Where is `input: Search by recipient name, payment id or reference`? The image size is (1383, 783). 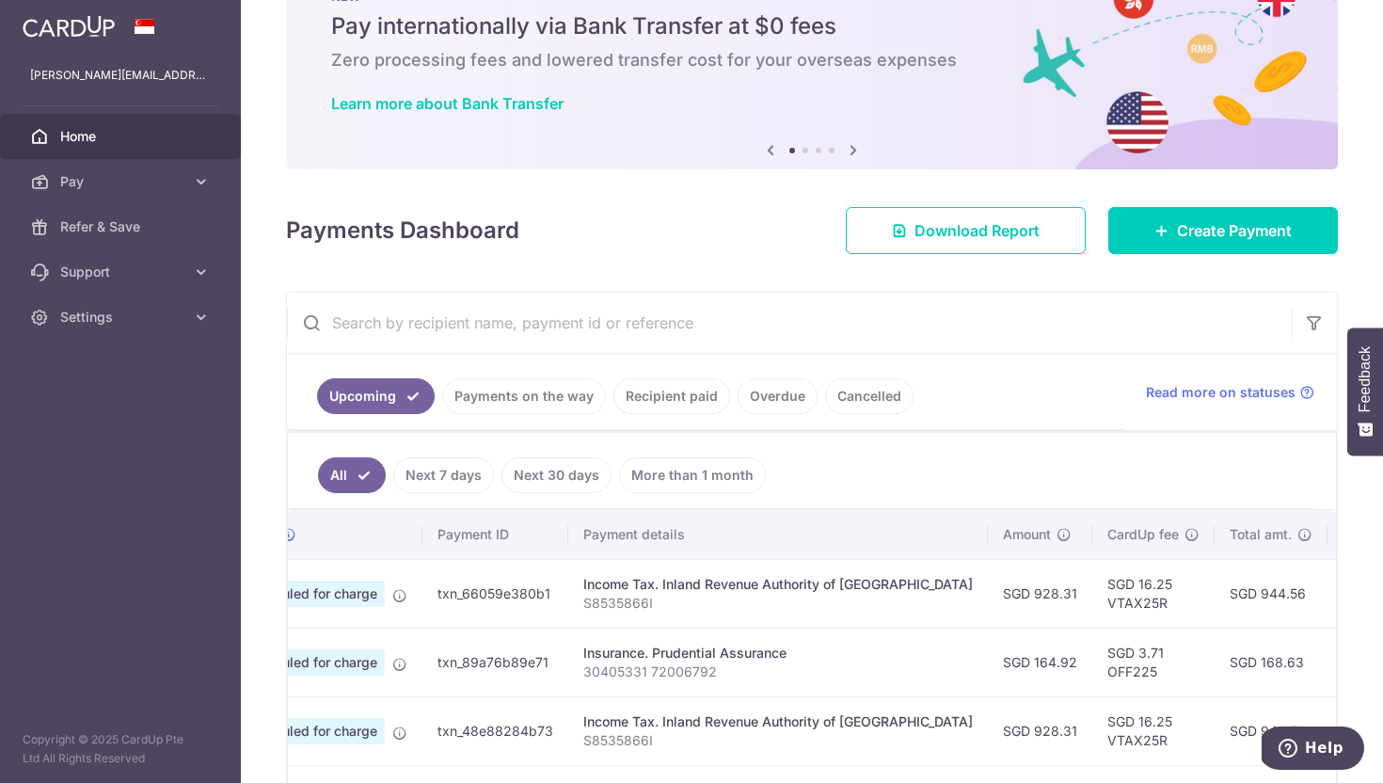
input: Search by recipient name, payment id or reference is located at coordinates (789, 323).